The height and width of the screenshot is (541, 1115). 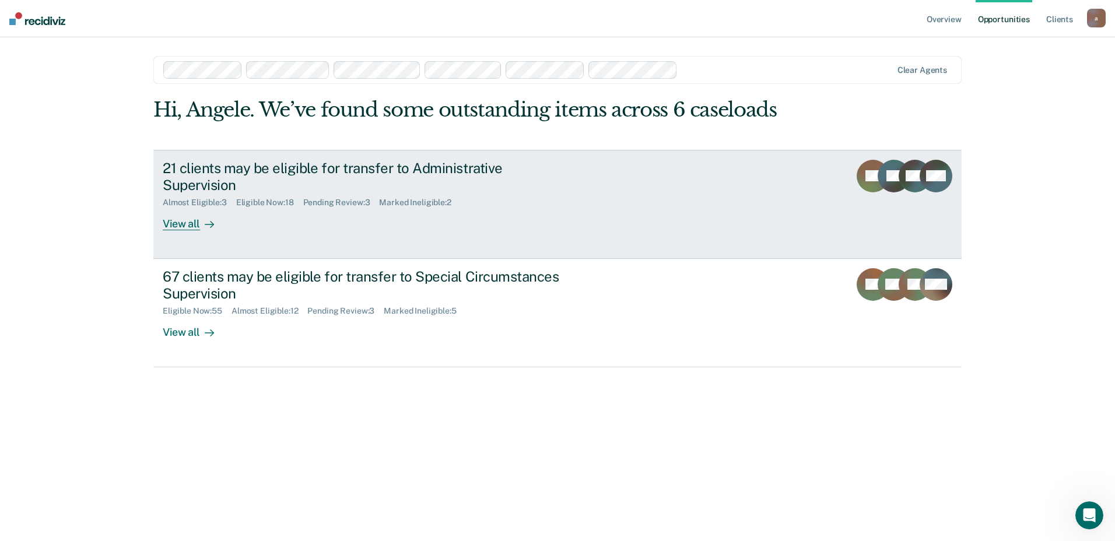 I want to click on img: Recidiviz, so click(x=37, y=19).